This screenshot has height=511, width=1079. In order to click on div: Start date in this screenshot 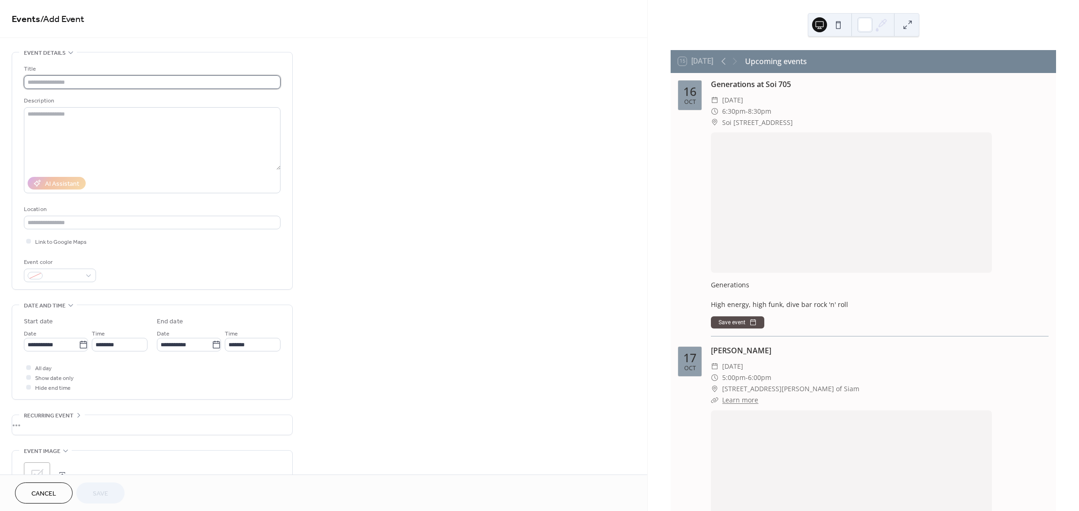, I will do `click(38, 322)`.